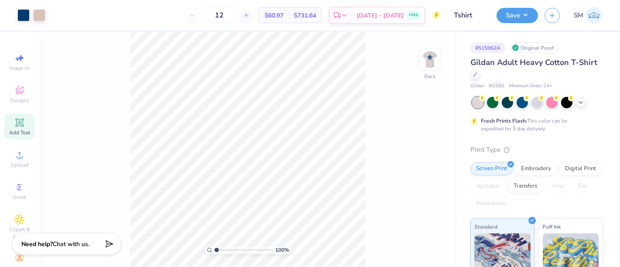 The width and height of the screenshot is (620, 267). I want to click on span: Minimum Order: 24 +, so click(531, 86).